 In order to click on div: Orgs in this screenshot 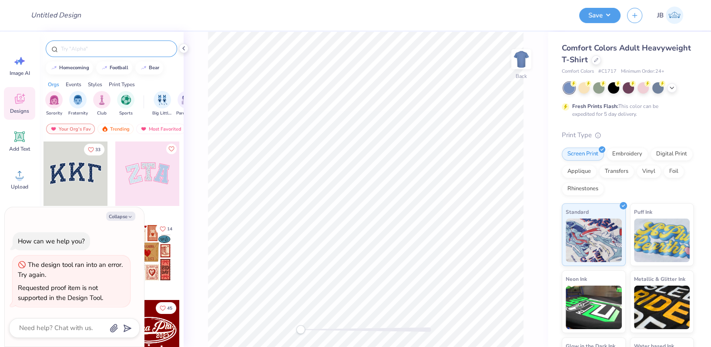, I will do `click(54, 84)`.